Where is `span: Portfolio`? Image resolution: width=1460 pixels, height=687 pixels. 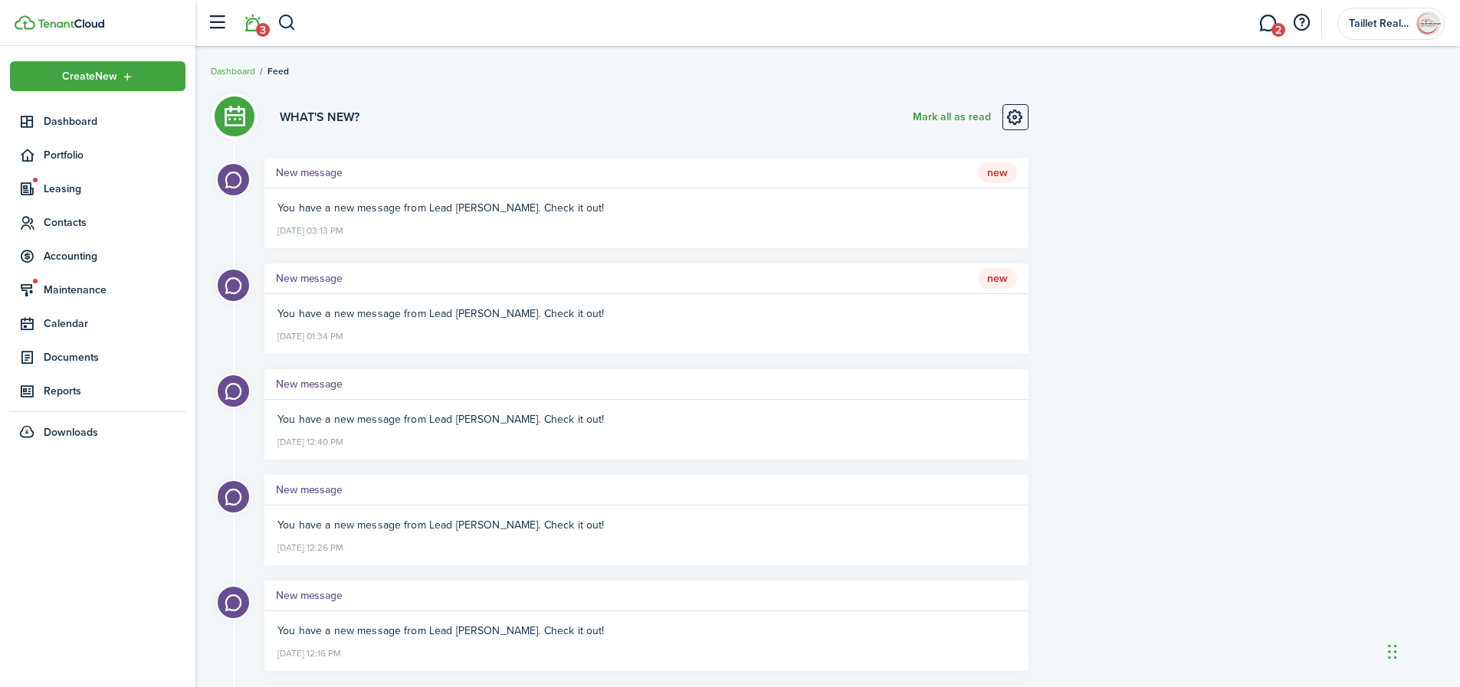
span: Portfolio is located at coordinates (114, 155).